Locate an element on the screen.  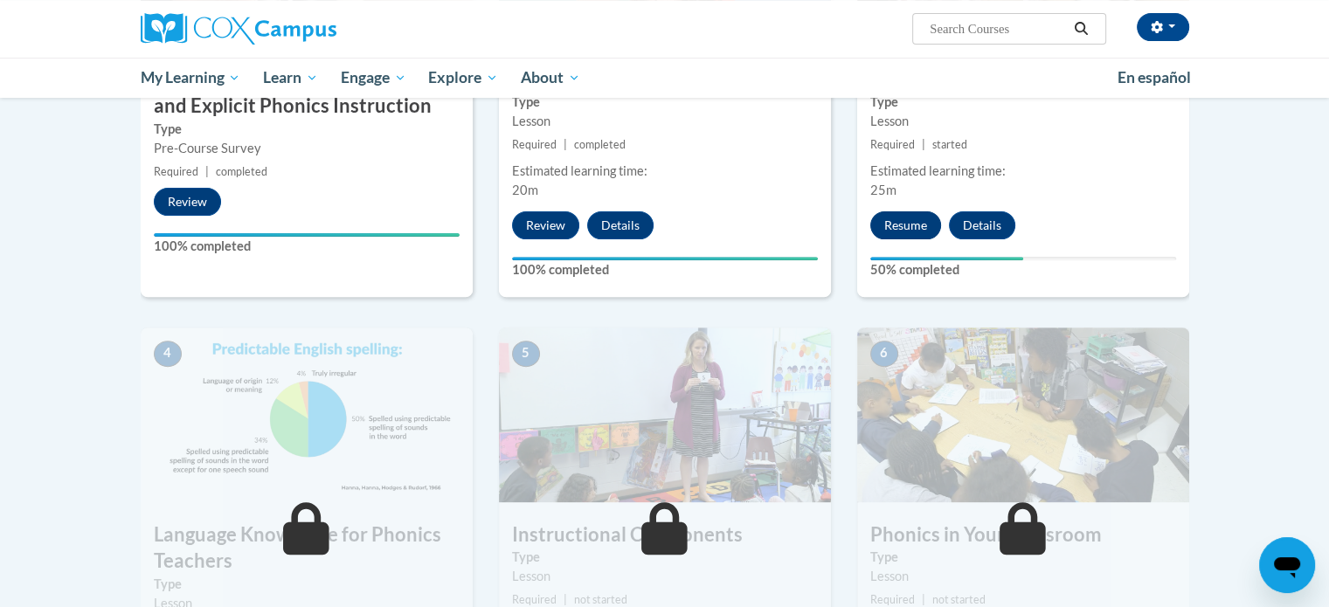
span: Learn is located at coordinates (290, 78).